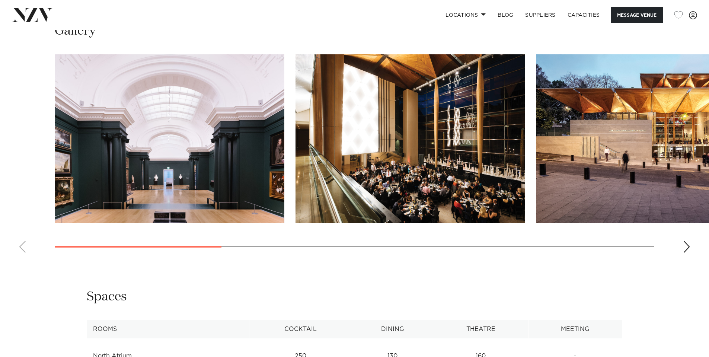  Describe the element at coordinates (393, 329) in the screenshot. I see `th: Dining` at that location.